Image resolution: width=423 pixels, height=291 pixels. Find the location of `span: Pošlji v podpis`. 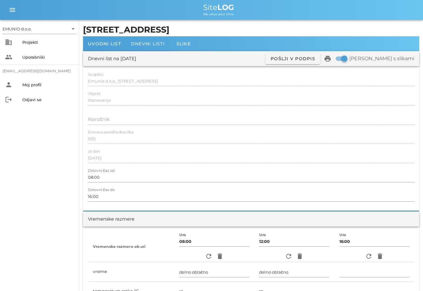

span: Pošlji v podpis is located at coordinates (293, 59).